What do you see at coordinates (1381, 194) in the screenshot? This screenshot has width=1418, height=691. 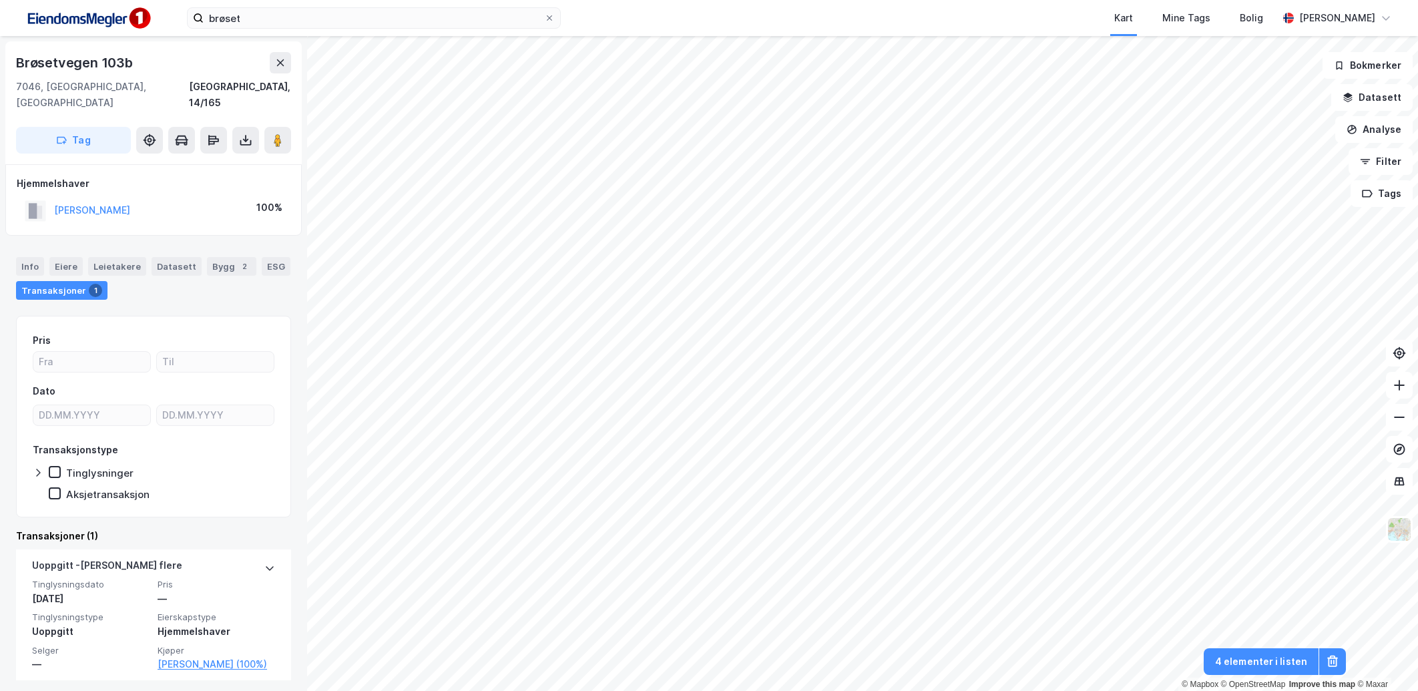 I see `button: Tags` at bounding box center [1381, 194].